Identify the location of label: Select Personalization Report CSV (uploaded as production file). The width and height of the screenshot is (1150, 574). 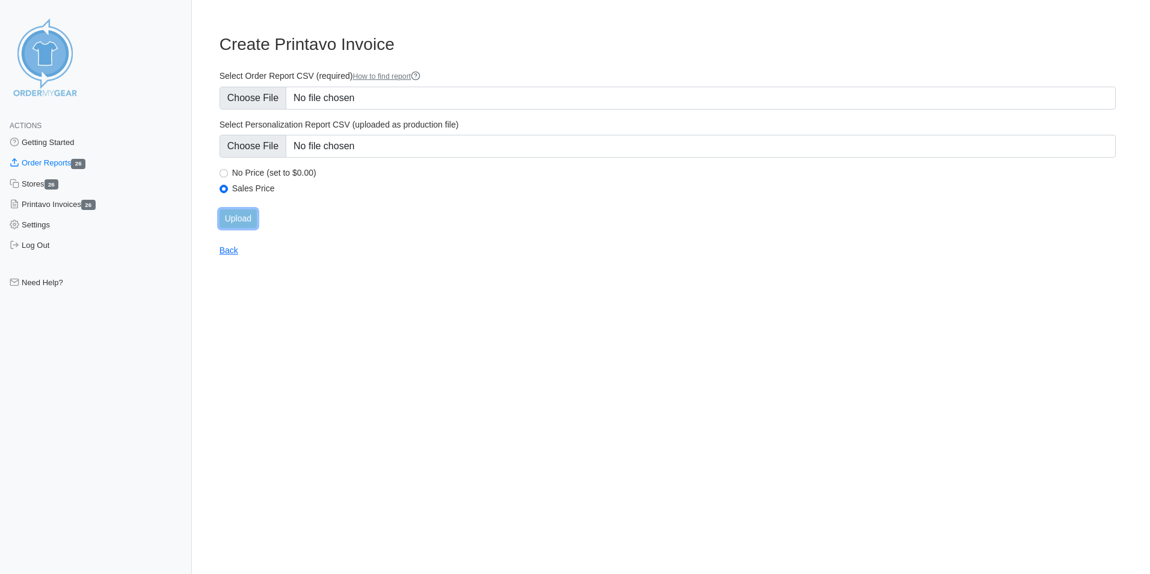
(668, 125).